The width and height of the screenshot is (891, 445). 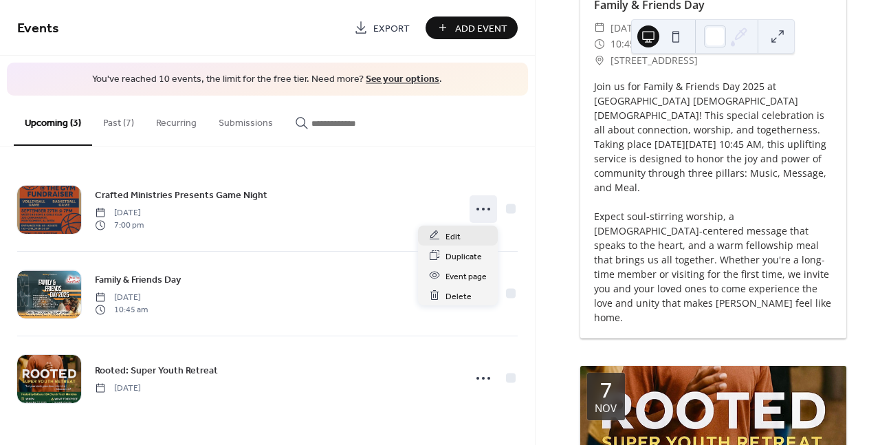 What do you see at coordinates (453, 236) in the screenshot?
I see `span: Edit` at bounding box center [453, 236].